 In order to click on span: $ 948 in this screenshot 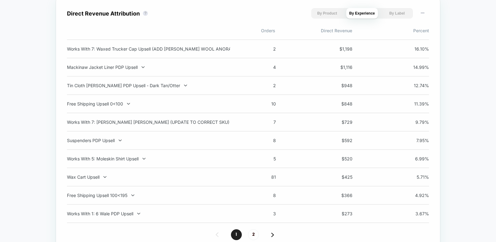, I will do `click(338, 85)`.